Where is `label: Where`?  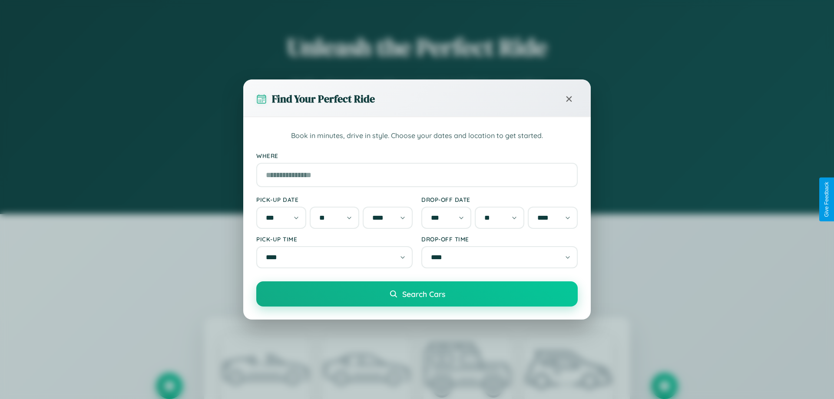
label: Where is located at coordinates (417, 155).